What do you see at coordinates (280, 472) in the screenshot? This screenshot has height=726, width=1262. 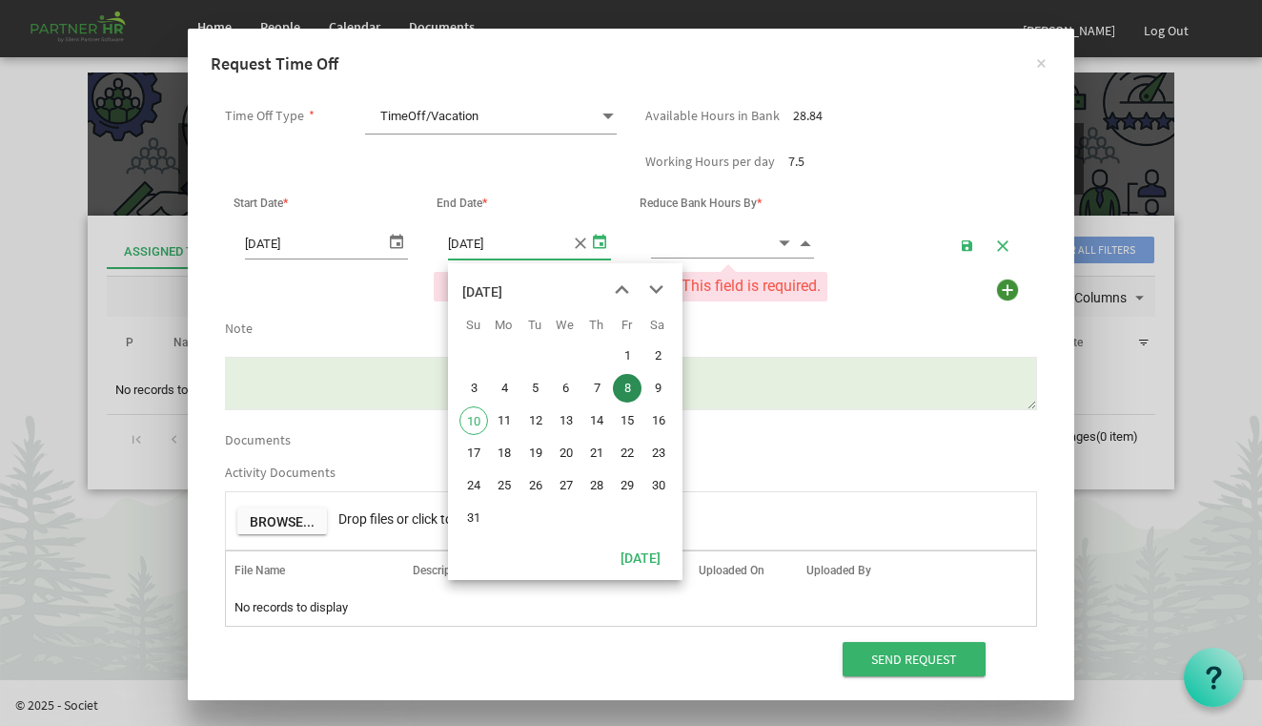 I see `label: Activity Documents` at bounding box center [280, 472].